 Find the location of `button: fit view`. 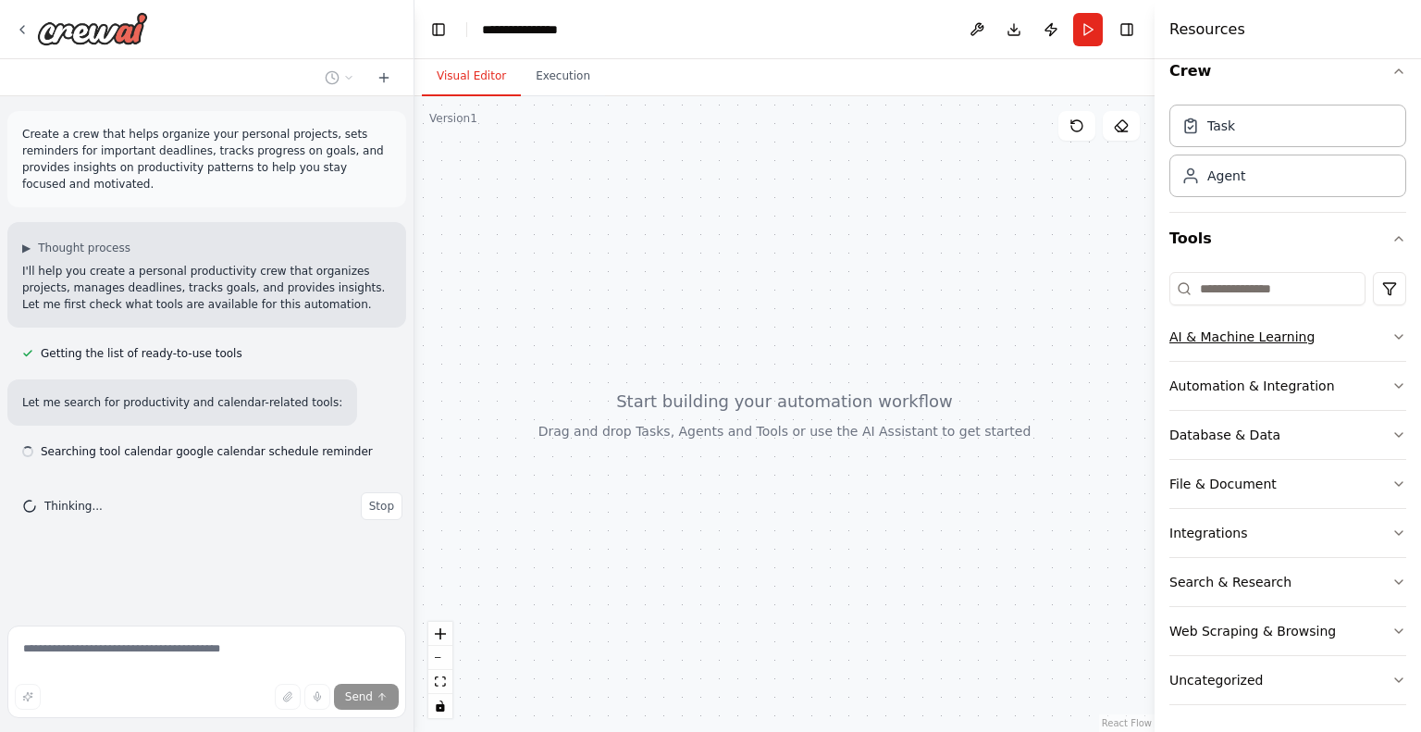

button: fit view is located at coordinates (440, 682).